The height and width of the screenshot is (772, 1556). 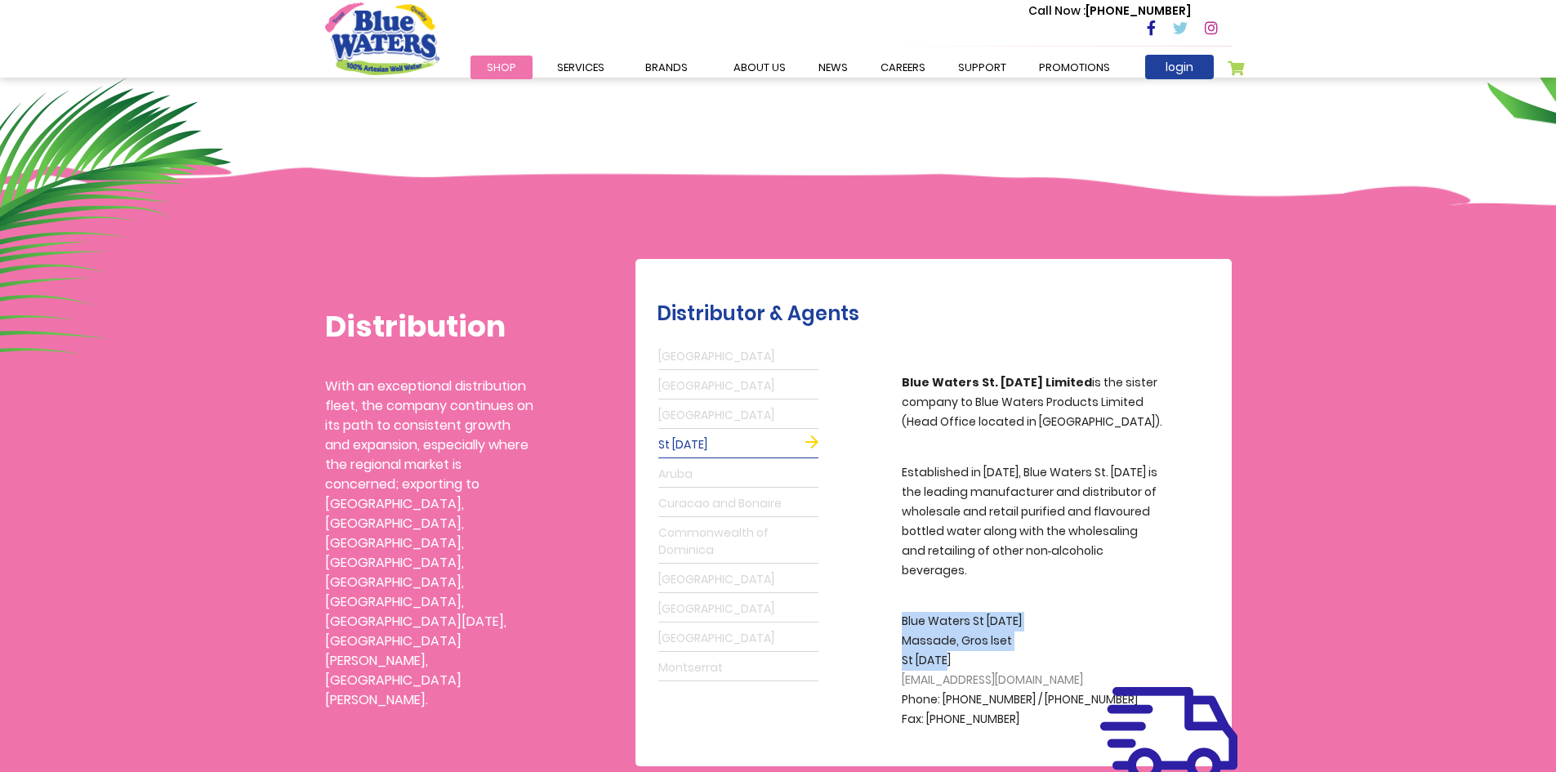 I want to click on a: about us, so click(x=760, y=67).